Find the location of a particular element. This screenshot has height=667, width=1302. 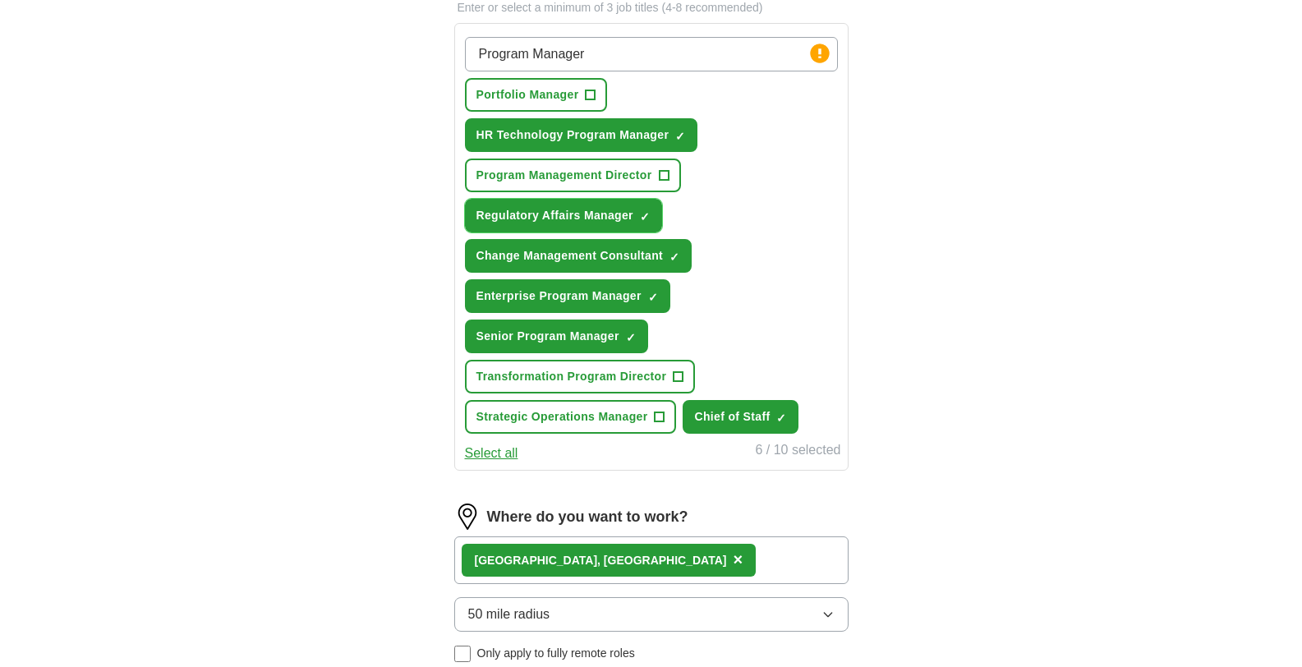

div: 6 / 10 selected is located at coordinates (798, 452).